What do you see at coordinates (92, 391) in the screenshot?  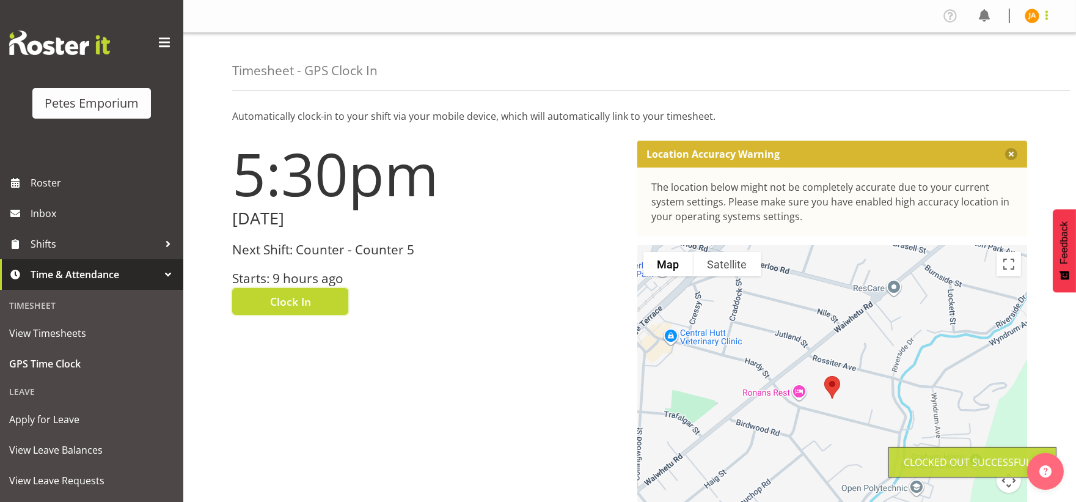 I see `div: Leave` at bounding box center [92, 391].